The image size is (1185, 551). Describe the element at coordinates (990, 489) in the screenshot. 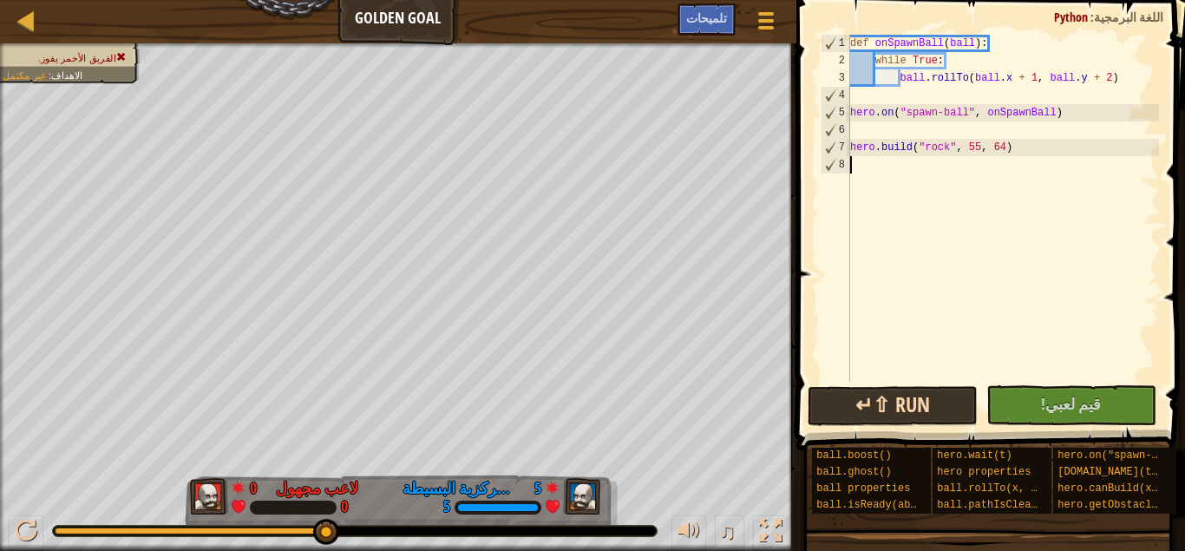

I see `span: ball.rollTo(x, y)` at that location.